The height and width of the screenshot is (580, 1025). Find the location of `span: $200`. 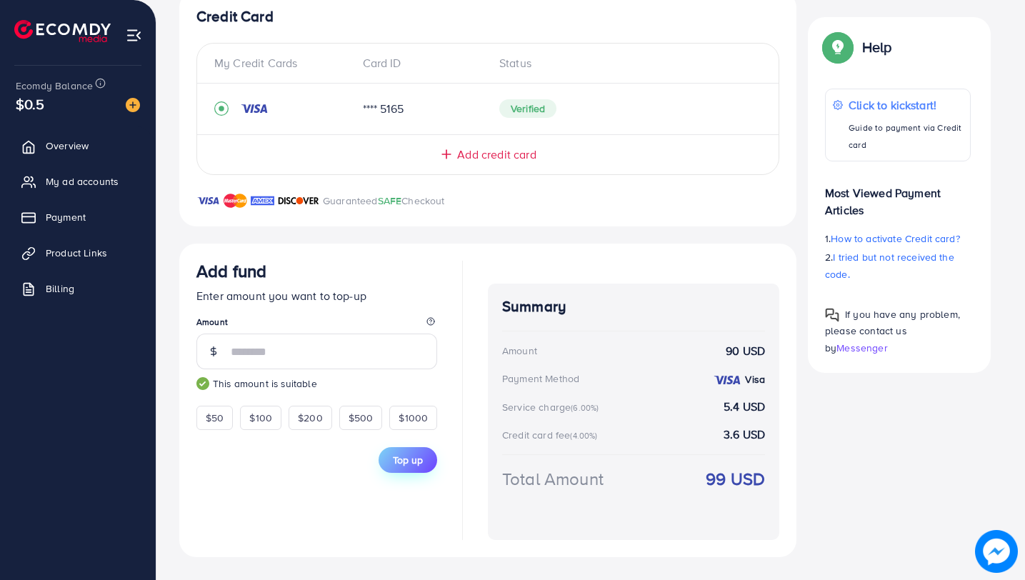

span: $200 is located at coordinates (310, 418).